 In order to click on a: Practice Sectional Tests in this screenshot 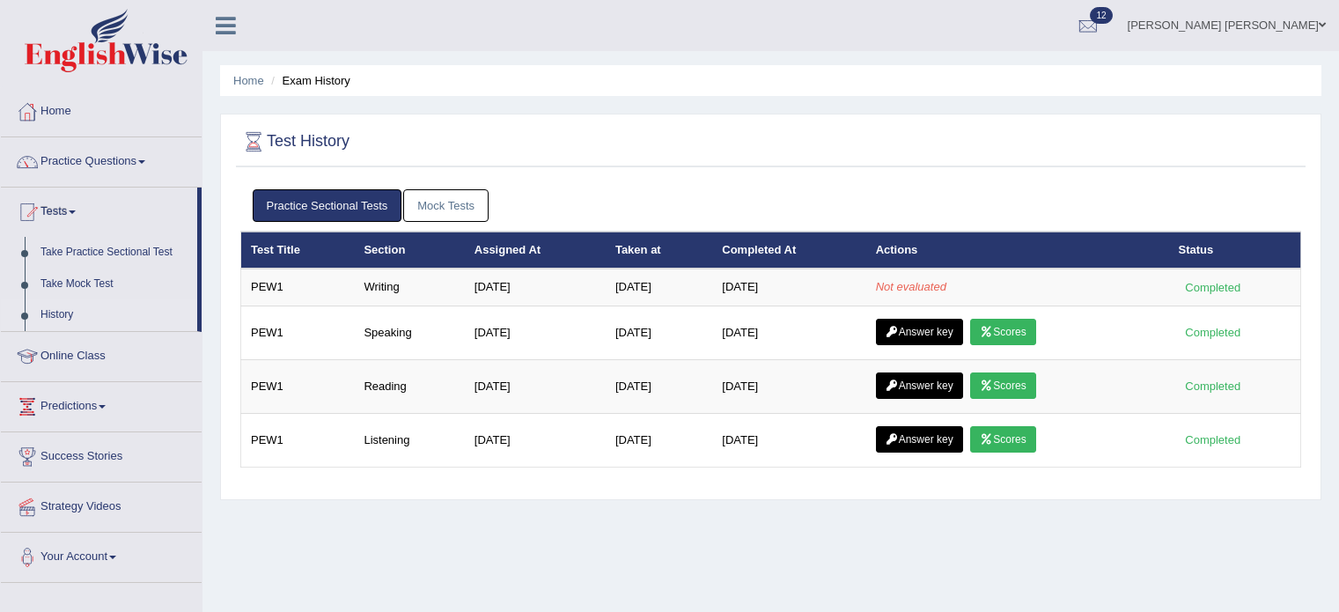, I will do `click(328, 205)`.